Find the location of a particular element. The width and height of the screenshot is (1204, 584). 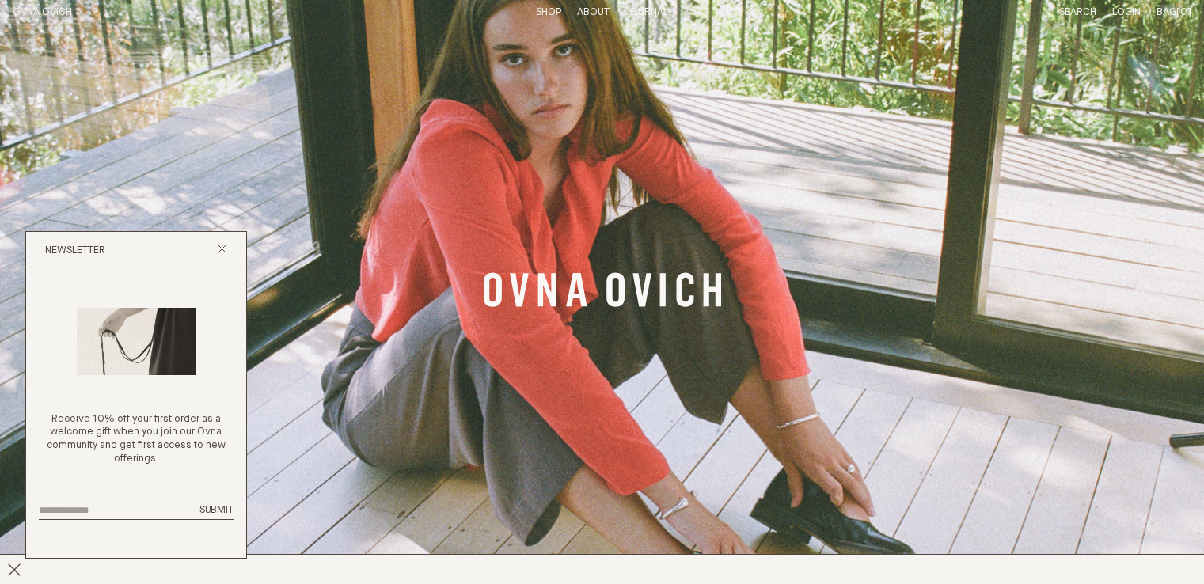

button: Close popup is located at coordinates (222, 251).